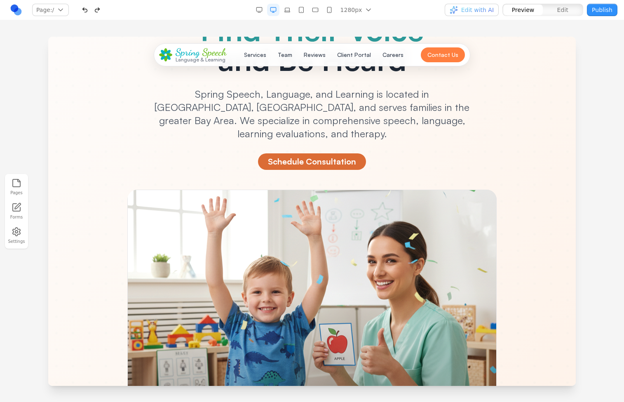 The width and height of the screenshot is (624, 402). I want to click on button: Laptop, so click(287, 10).